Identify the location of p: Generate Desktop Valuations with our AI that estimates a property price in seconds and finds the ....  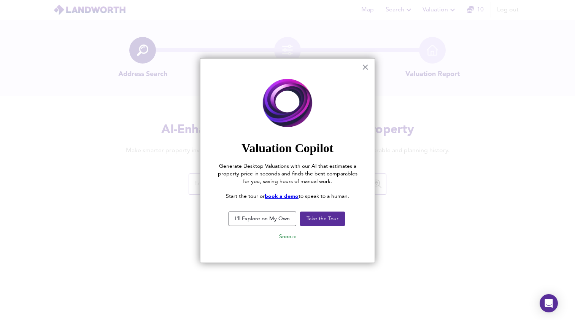
(287, 174).